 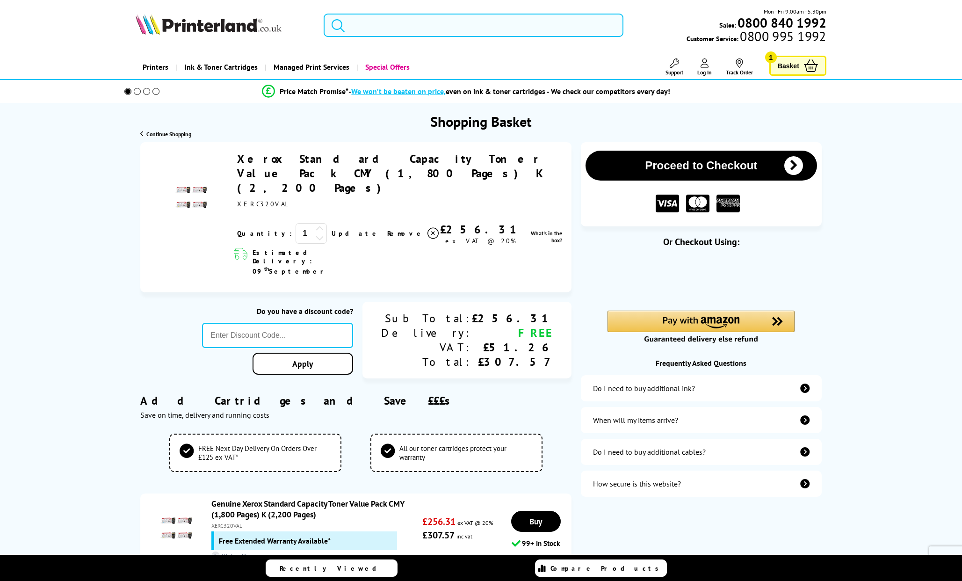 What do you see at coordinates (607, 568) in the screenshot?
I see `span: Compare Products` at bounding box center [607, 568].